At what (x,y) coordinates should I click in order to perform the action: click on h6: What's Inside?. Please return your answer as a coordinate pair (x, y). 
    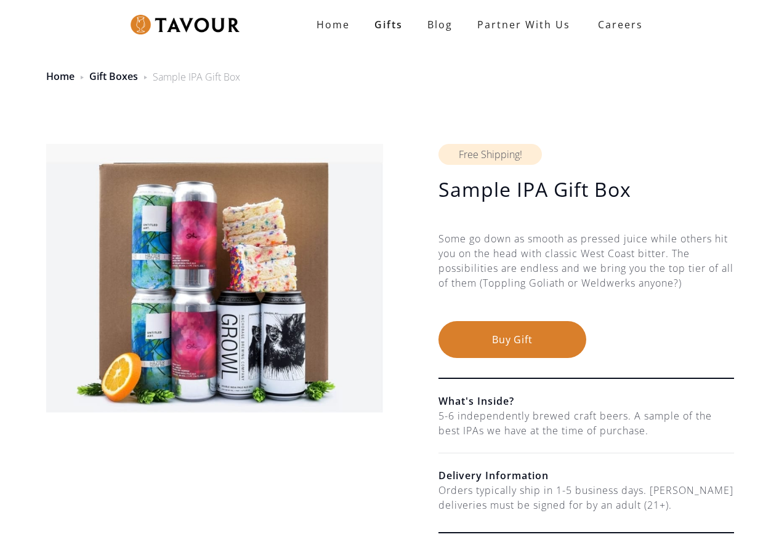
    Looking at the image, I should click on (586, 401).